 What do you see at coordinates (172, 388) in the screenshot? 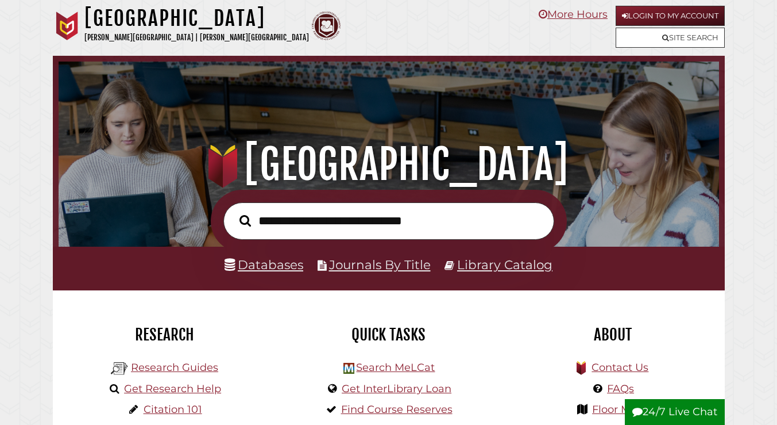
I see `a: Get Research Help` at bounding box center [172, 388].